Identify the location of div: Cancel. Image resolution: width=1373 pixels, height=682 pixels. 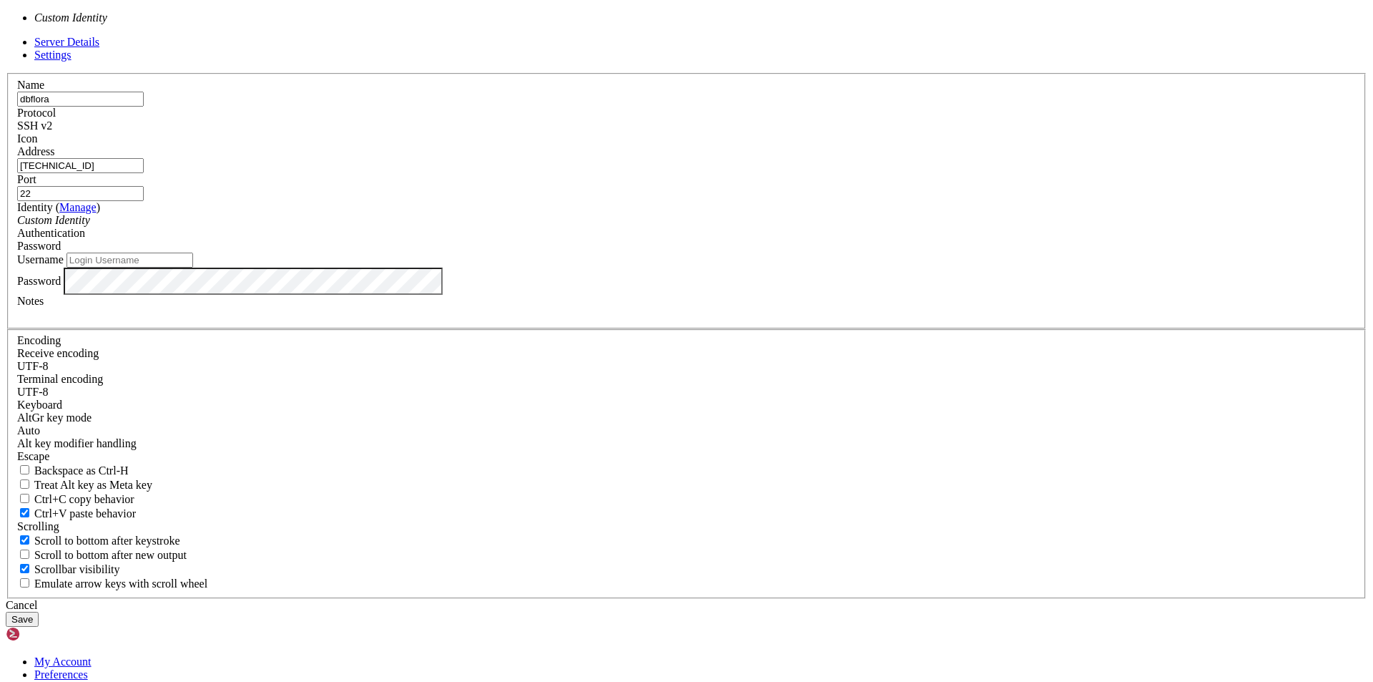
(687, 605).